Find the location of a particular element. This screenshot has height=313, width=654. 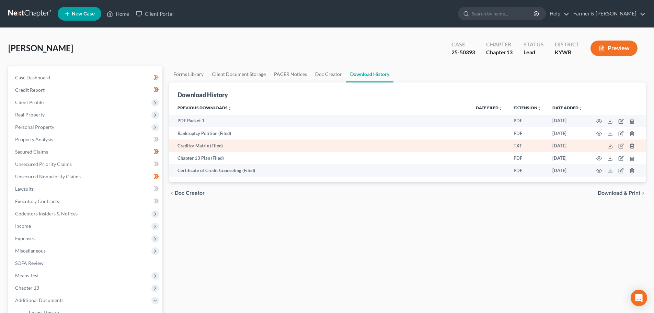

button: Download & Print chevron_right is located at coordinates (622, 193).